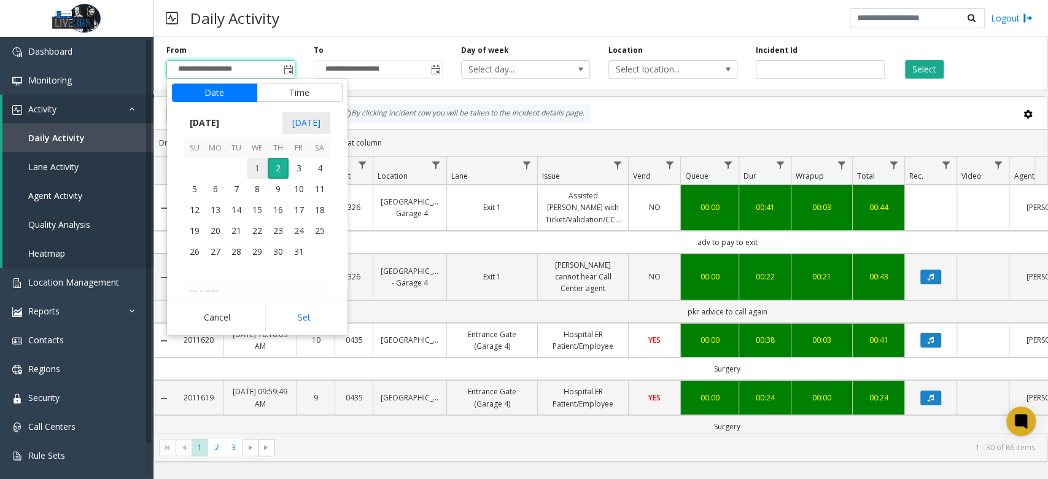  I want to click on td: Saturday, October 18, 2025, so click(320, 210).